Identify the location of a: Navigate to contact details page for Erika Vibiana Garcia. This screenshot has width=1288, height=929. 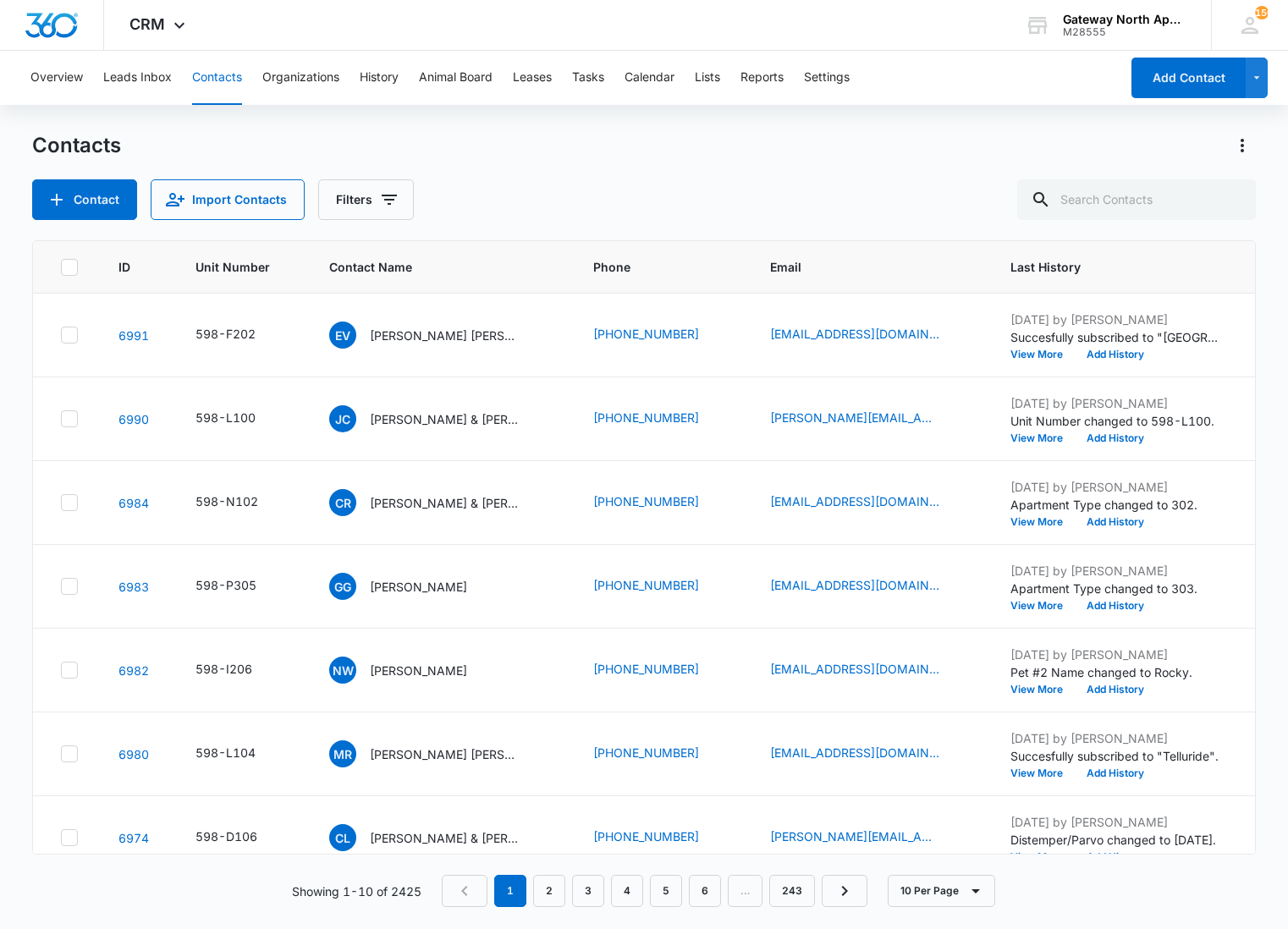
(134, 335).